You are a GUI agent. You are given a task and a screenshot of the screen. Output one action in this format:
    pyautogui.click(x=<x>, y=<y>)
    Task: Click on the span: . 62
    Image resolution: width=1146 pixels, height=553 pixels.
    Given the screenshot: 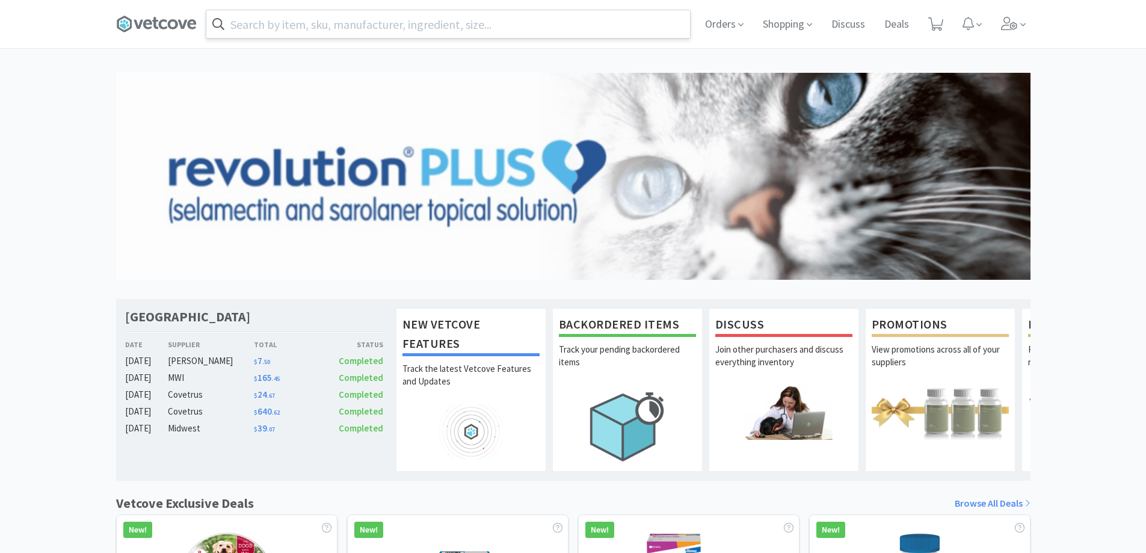 What is the action you would take?
    pyautogui.click(x=276, y=412)
    